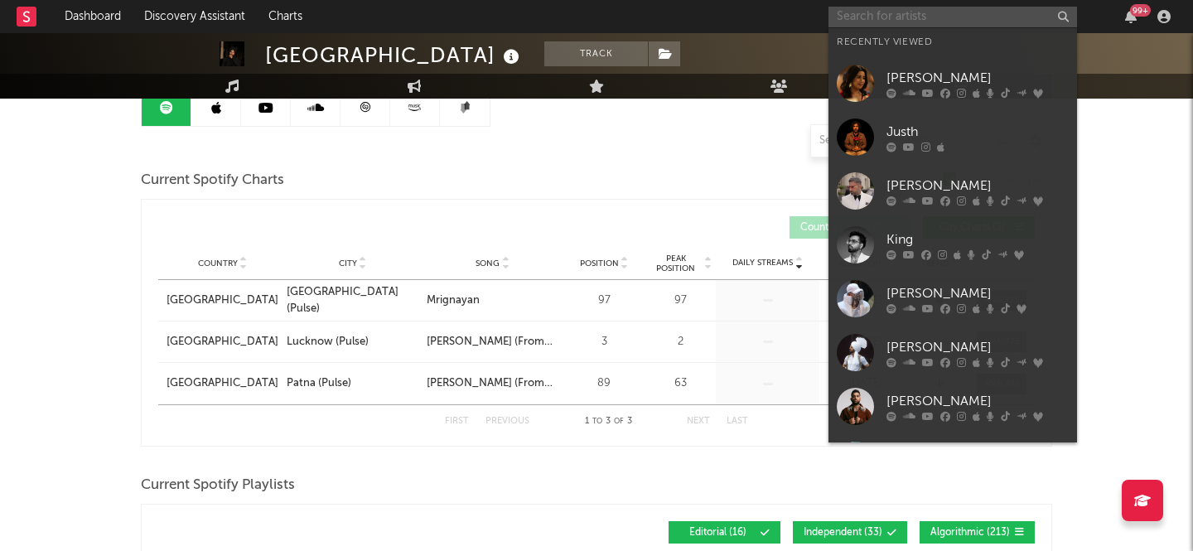 Image resolution: width=1193 pixels, height=551 pixels. Describe the element at coordinates (953, 244) in the screenshot. I see `a: King` at that location.